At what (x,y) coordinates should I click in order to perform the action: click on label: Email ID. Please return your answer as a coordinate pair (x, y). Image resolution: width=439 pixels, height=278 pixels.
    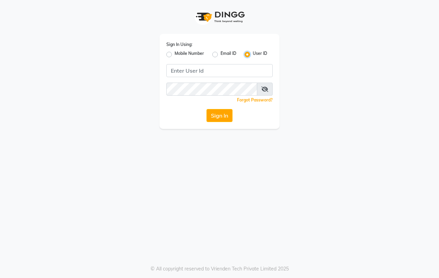
    Looking at the image, I should click on (228, 55).